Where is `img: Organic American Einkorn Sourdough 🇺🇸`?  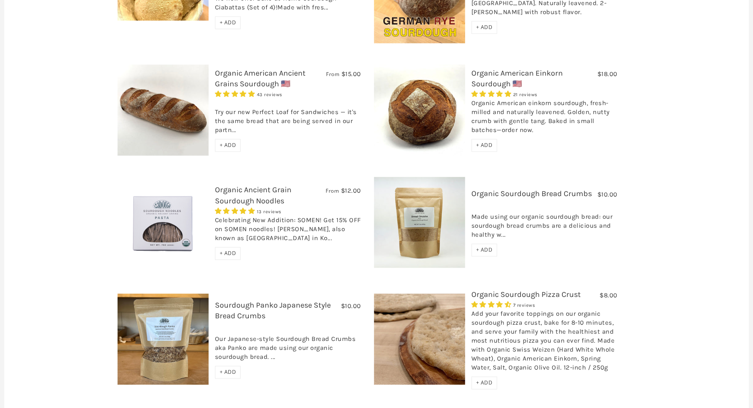 img: Organic American Einkorn Sourdough 🇺🇸 is located at coordinates (419, 110).